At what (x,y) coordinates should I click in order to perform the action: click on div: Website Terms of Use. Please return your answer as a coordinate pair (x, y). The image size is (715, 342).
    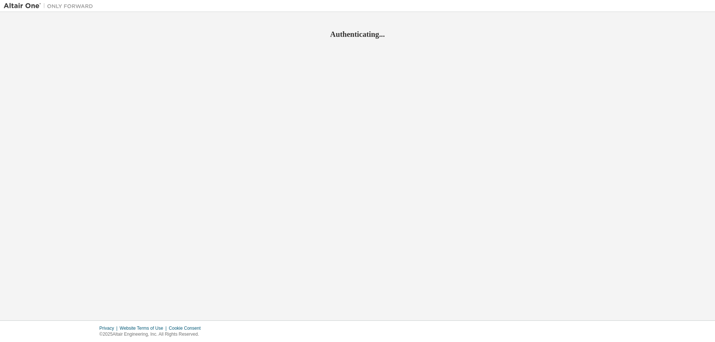
    Looking at the image, I should click on (144, 328).